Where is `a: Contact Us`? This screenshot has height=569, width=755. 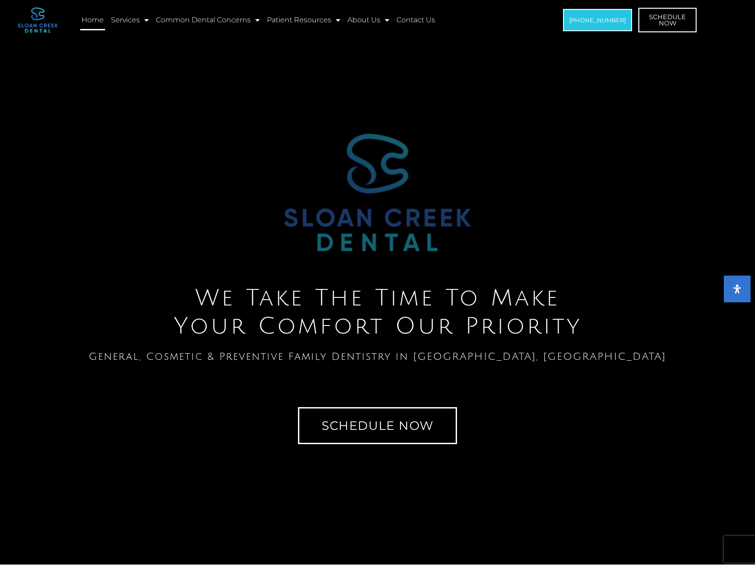
a: Contact Us is located at coordinates (416, 20).